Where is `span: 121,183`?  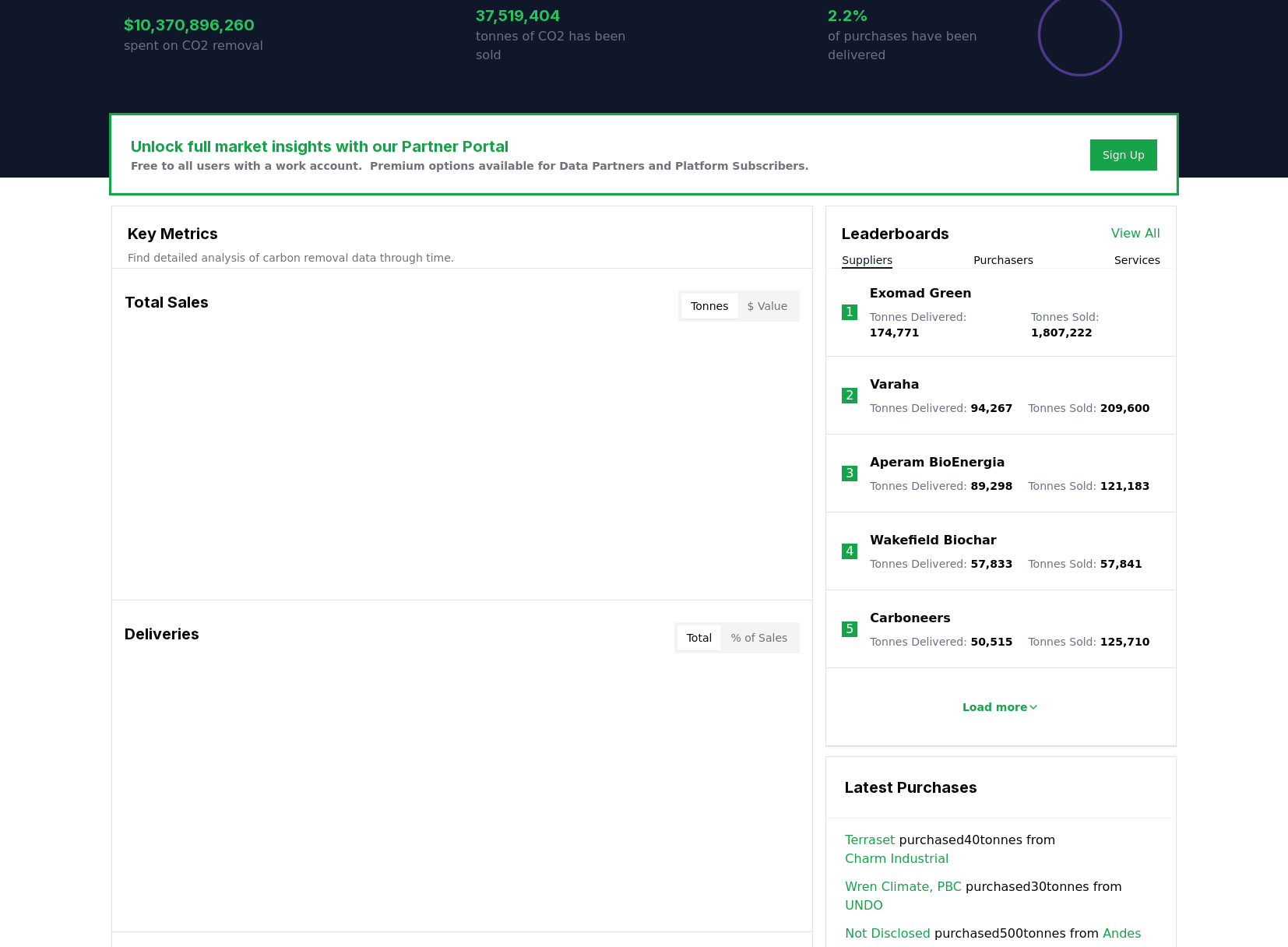
span: 121,183 is located at coordinates (1125, 486).